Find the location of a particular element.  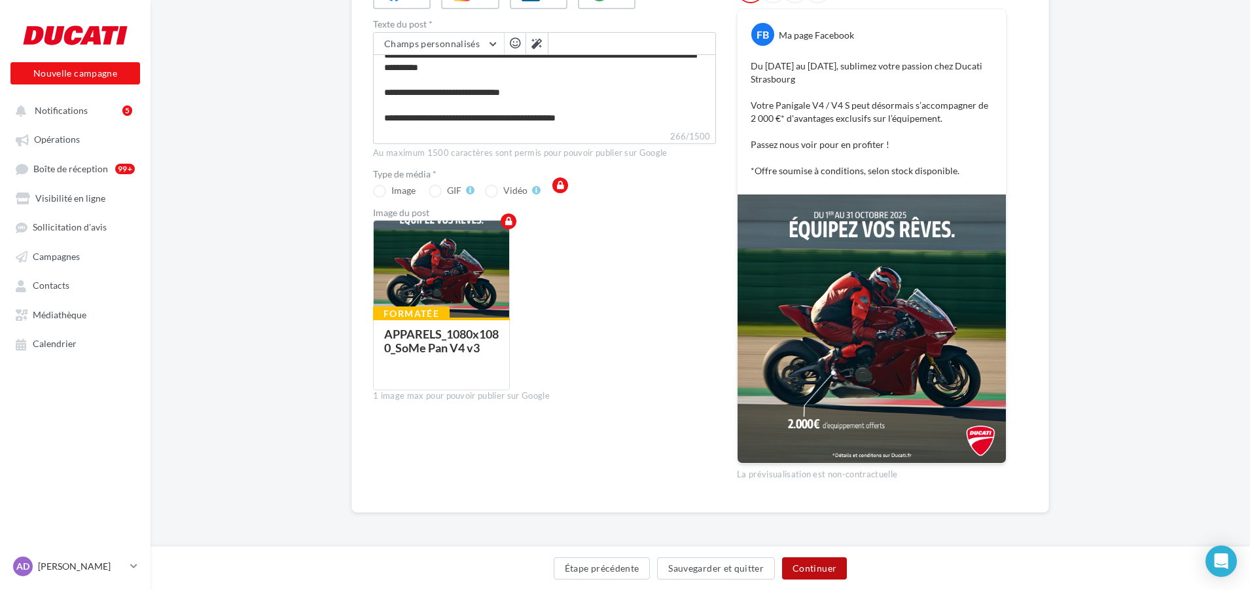

a: Boîte de réception99+ is located at coordinates (75, 168).